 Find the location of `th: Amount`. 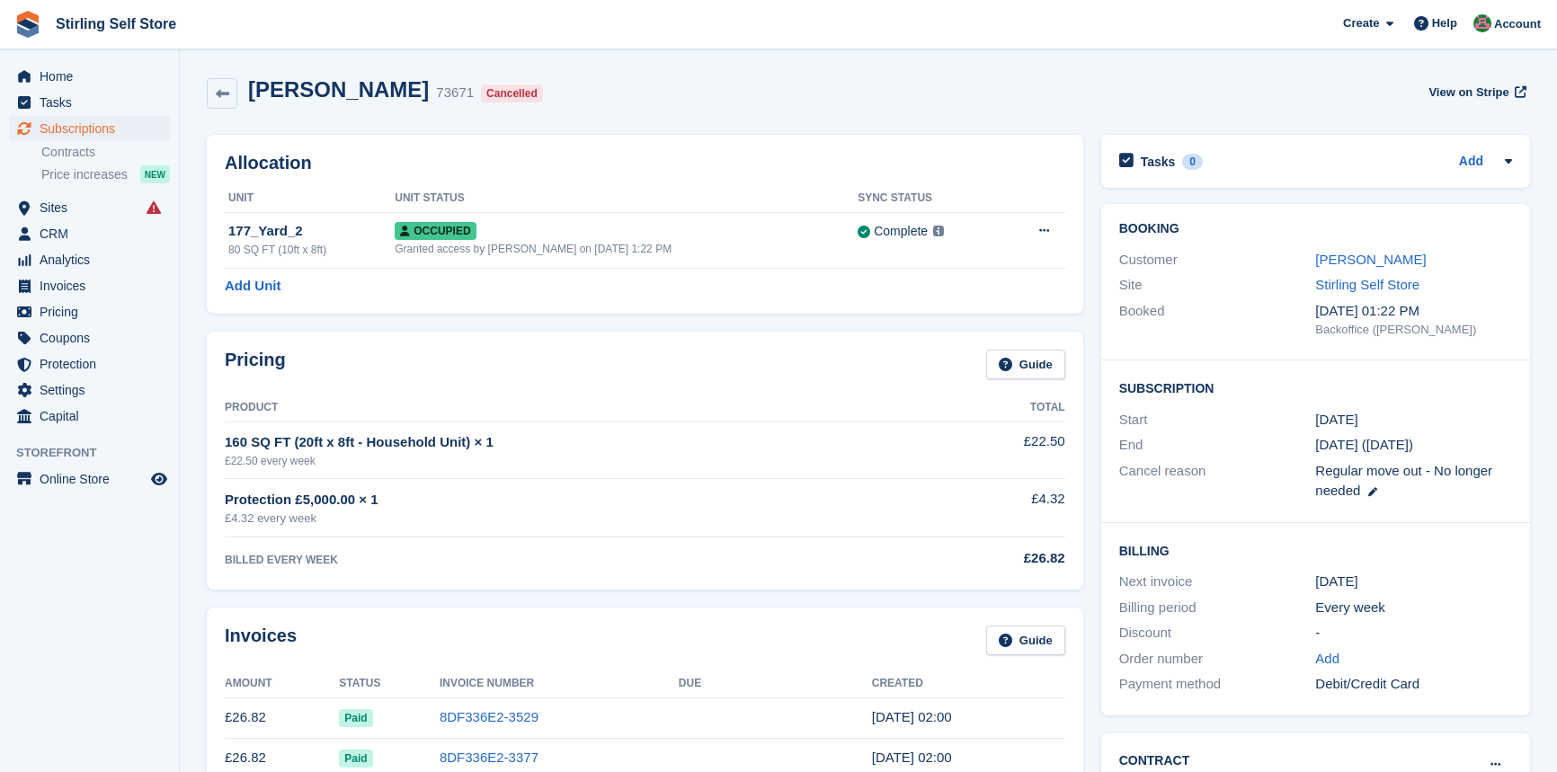

th: Amount is located at coordinates (281, 684).